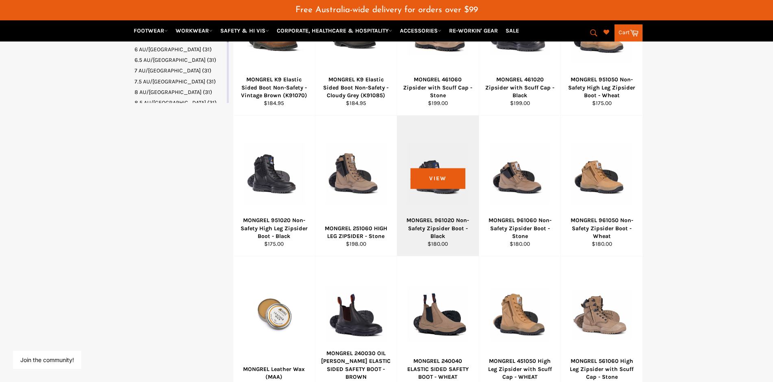 The height and width of the screenshot is (382, 773). I want to click on div: MONGREL 951020 Non-Safety High Leg Zipsider Boot - Black, so click(274, 228).